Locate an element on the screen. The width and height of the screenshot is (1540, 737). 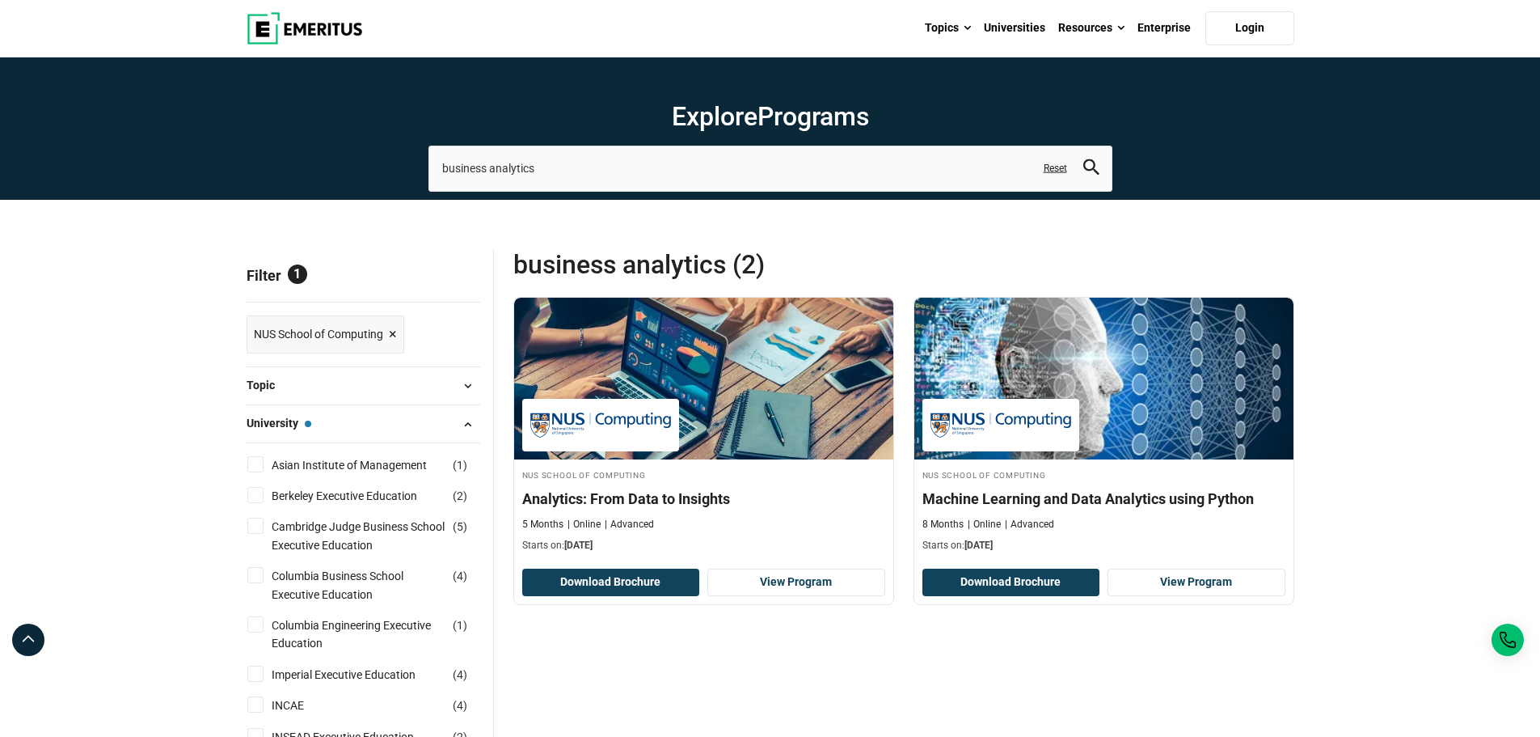
span: business analytics (2) is located at coordinates (708, 264).